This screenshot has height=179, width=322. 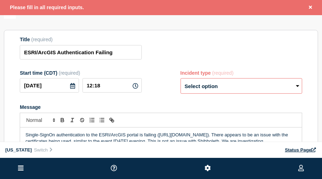 I want to click on button: Toggle bulleted list, so click(x=102, y=120).